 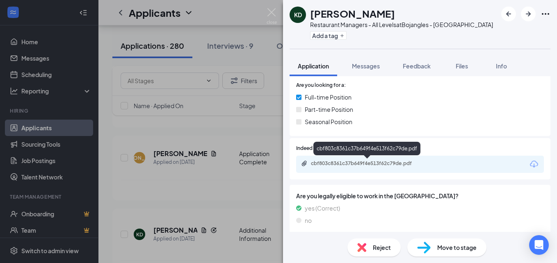 What do you see at coordinates (321, 85) in the screenshot?
I see `span: Are you looking for a:` at bounding box center [321, 85].